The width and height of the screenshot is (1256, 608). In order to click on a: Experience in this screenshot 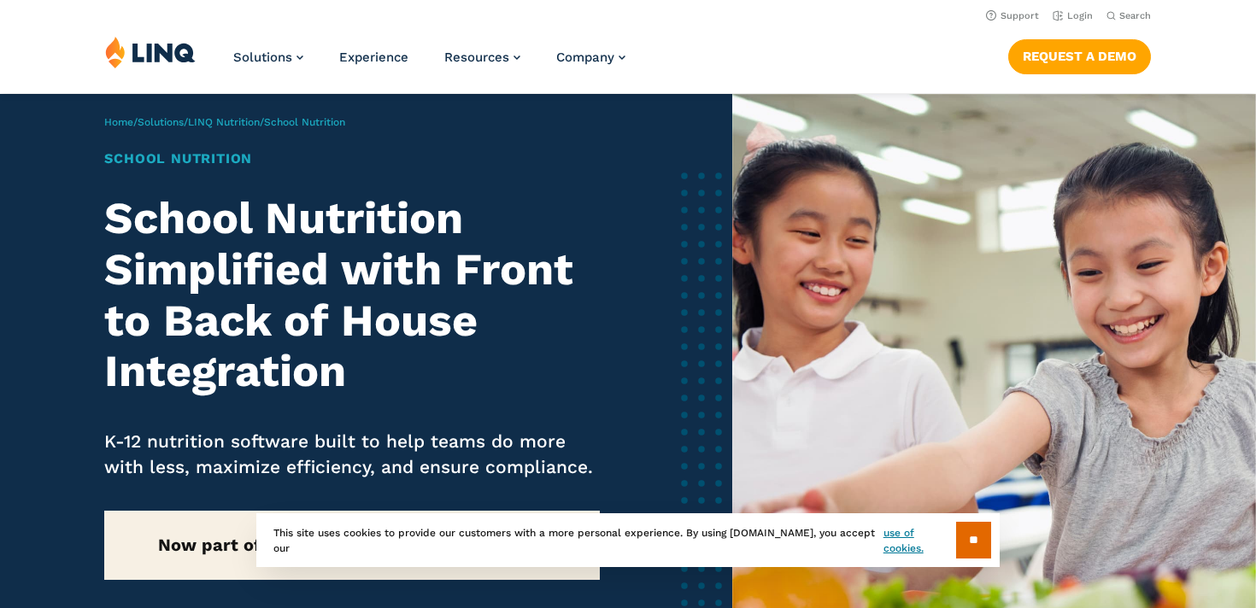, I will do `click(373, 57)`.